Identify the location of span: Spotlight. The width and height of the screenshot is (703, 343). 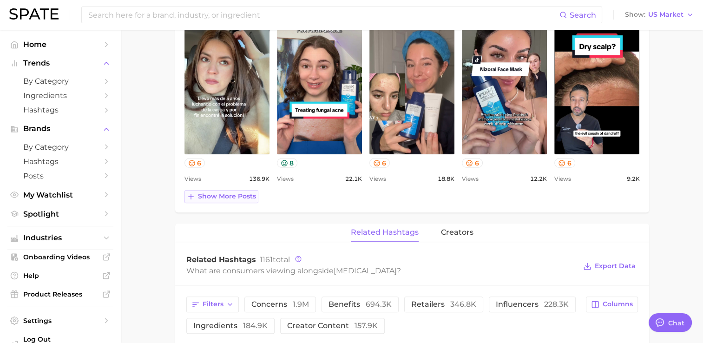
(60, 214).